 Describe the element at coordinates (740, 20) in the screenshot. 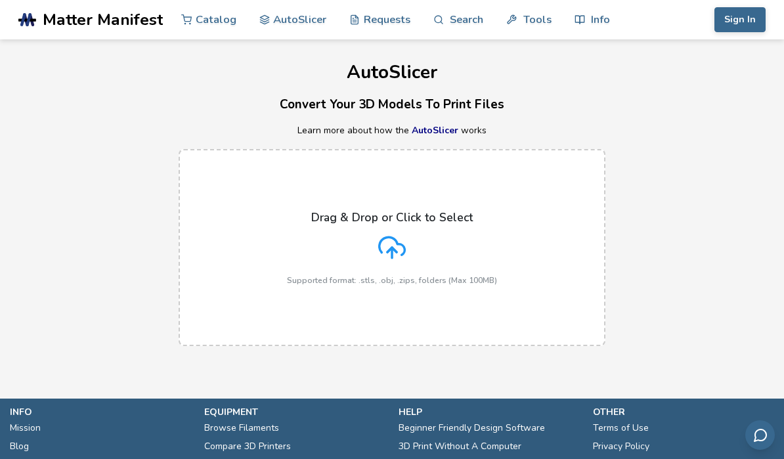

I see `button: Sign In` at that location.